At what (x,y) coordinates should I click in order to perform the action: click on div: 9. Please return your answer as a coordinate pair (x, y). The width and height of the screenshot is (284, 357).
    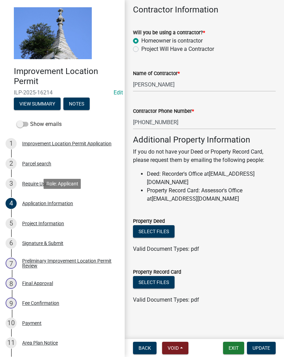
    Looking at the image, I should click on (11, 303).